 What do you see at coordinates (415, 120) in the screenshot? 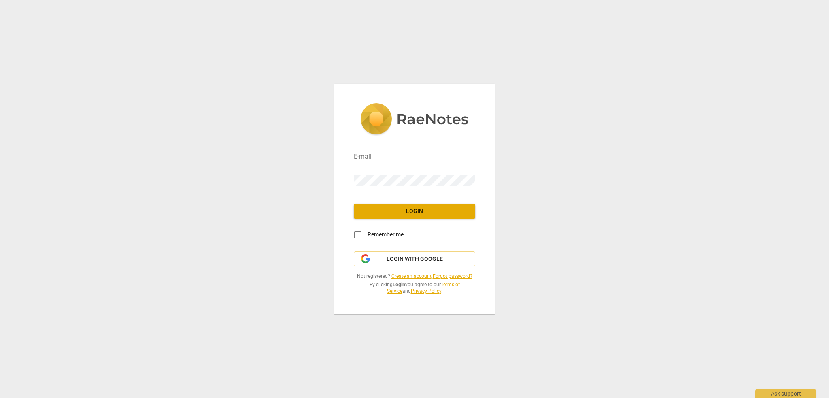
I see `img: 5ac2273c67554f335776073100b6d88f.svg` at bounding box center [415, 120].